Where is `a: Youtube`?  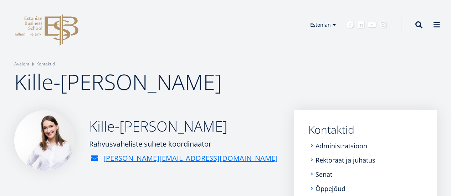 a: Youtube is located at coordinates (372, 25).